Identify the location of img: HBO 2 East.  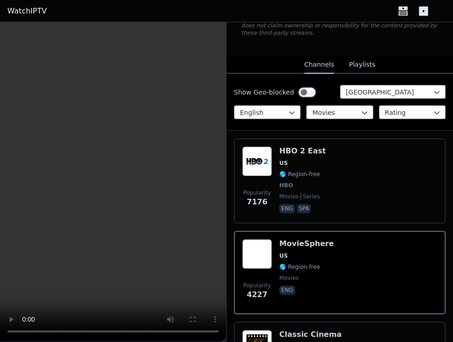
(257, 161).